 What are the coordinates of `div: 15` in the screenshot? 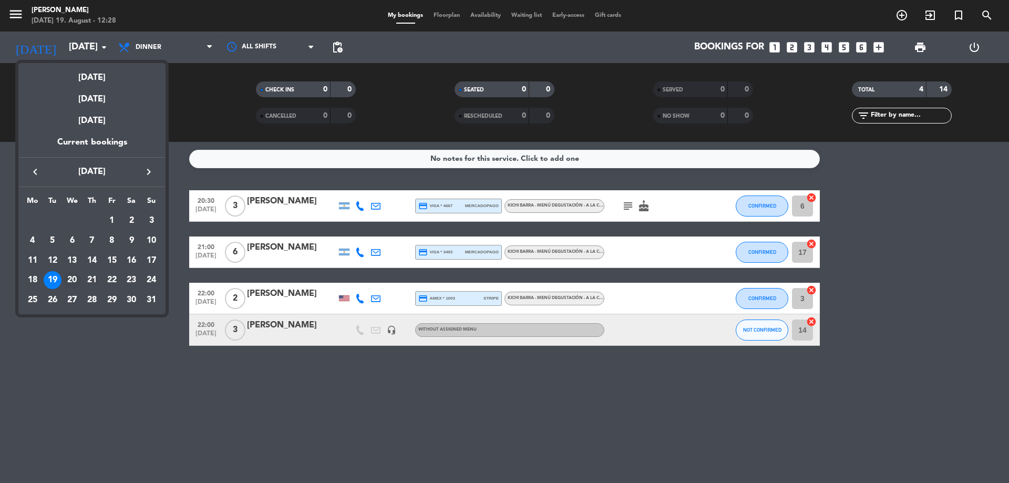 It's located at (112, 261).